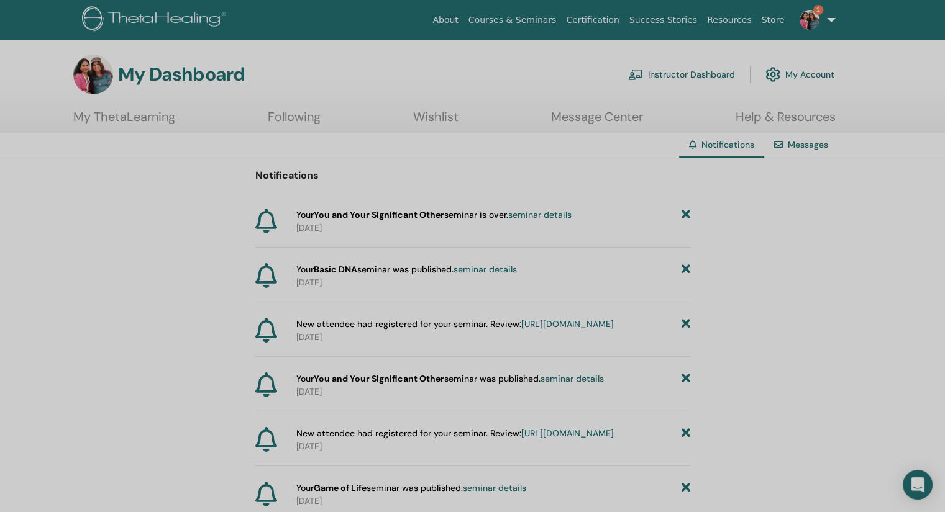 The image size is (945, 512). I want to click on a: Help & Resources, so click(785, 121).